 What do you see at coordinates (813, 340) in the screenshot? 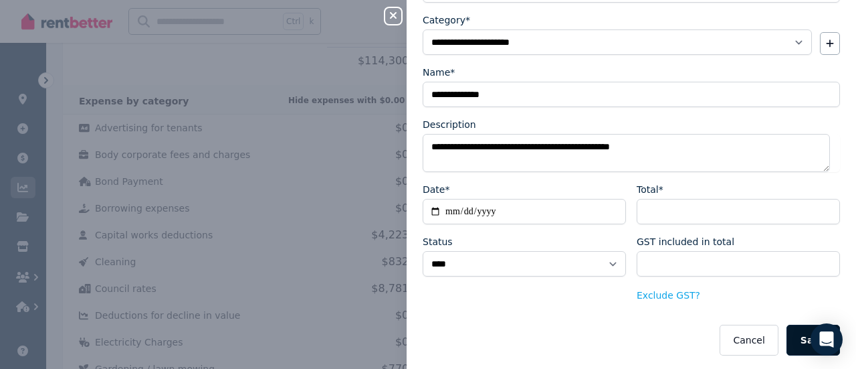
I see `button: Save` at bounding box center [813, 340].